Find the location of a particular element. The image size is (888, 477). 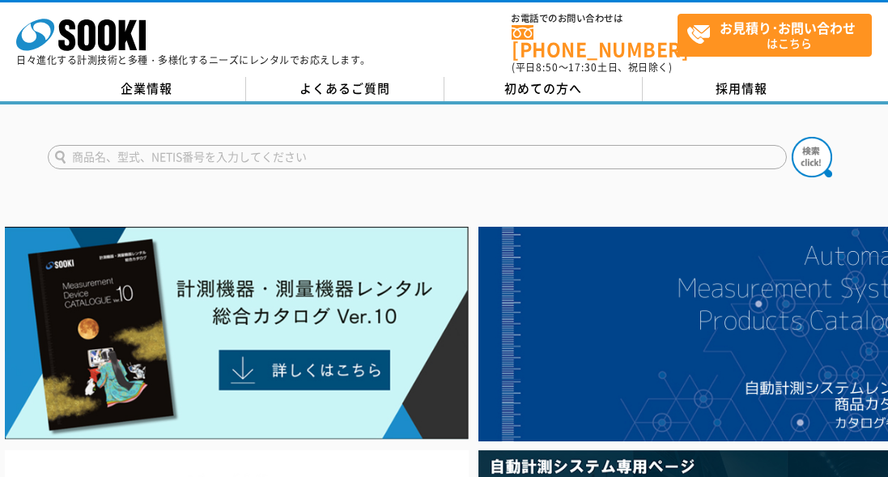

span: はこちら is located at coordinates (779, 35).